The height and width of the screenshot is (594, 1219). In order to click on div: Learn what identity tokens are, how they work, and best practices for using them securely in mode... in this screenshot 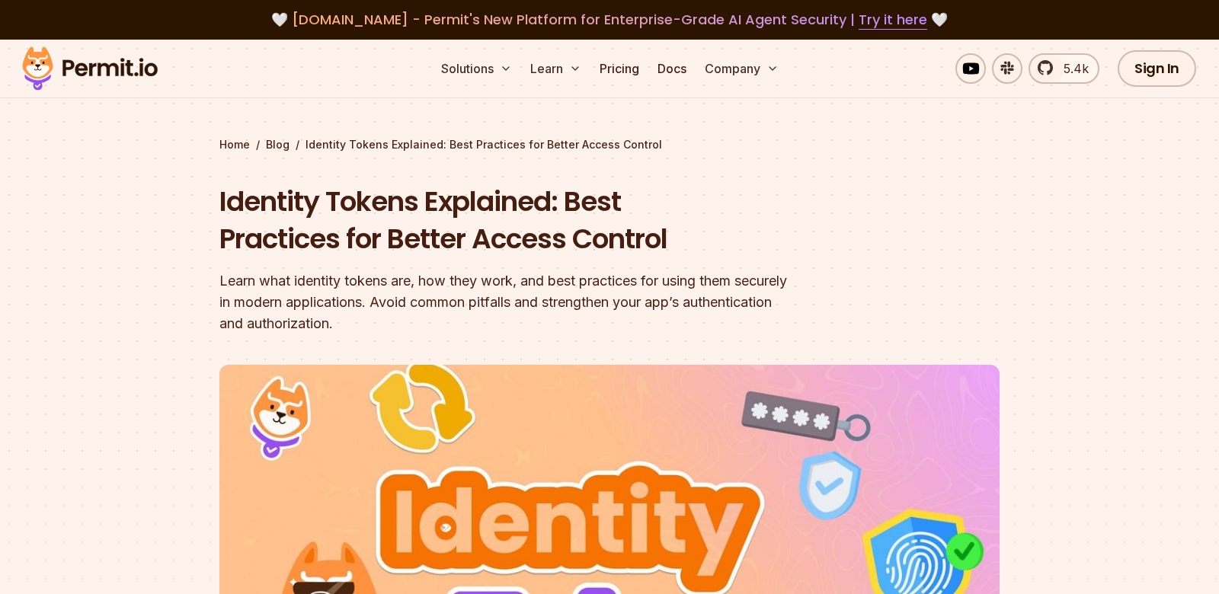, I will do `click(512, 302)`.